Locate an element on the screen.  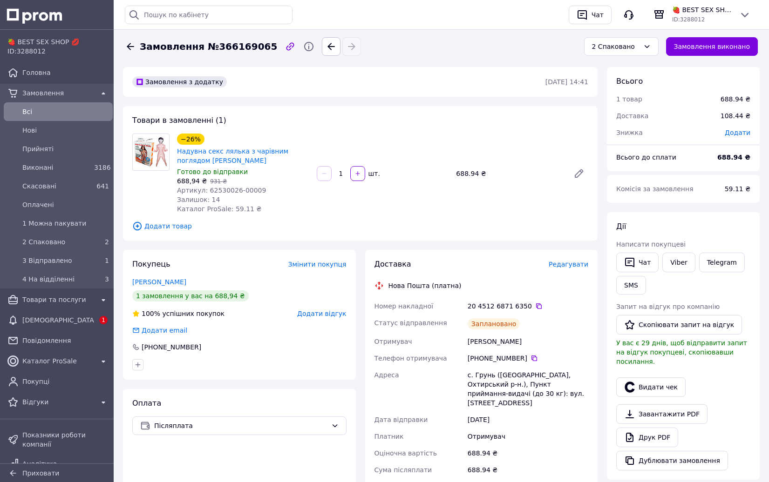
button: Скопіювати запит на відгук is located at coordinates (679, 325).